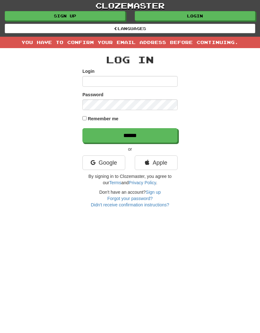  What do you see at coordinates (130, 199) in the screenshot?
I see `a: Forgot your password?` at bounding box center [130, 199].